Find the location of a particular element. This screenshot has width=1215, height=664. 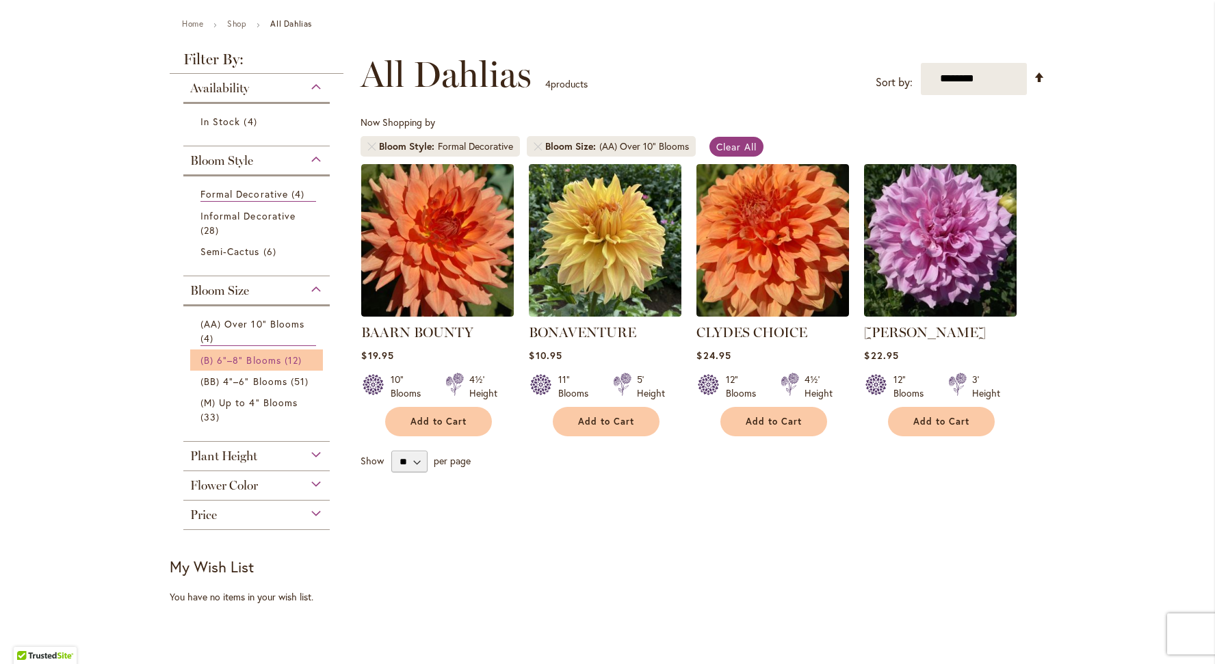

a: BONAVENTURE is located at coordinates (582, 332).